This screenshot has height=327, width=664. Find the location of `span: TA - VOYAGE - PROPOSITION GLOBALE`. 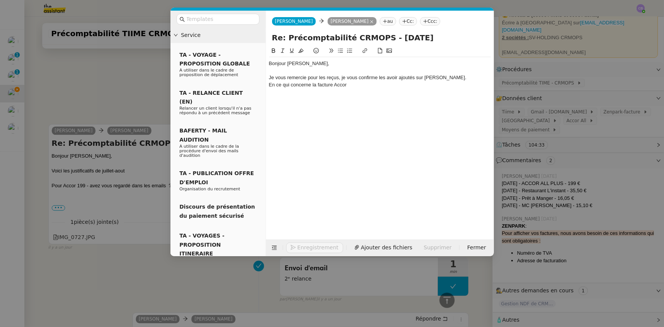

span: TA - VOYAGE - PROPOSITION GLOBALE is located at coordinates (215, 59).